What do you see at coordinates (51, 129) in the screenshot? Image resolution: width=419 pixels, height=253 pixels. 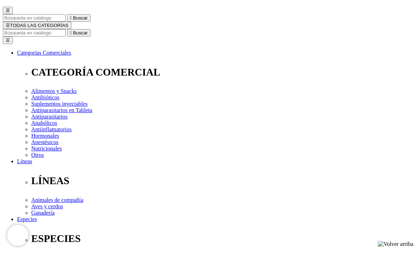 I see `a: Antiinflamatorios` at bounding box center [51, 129].